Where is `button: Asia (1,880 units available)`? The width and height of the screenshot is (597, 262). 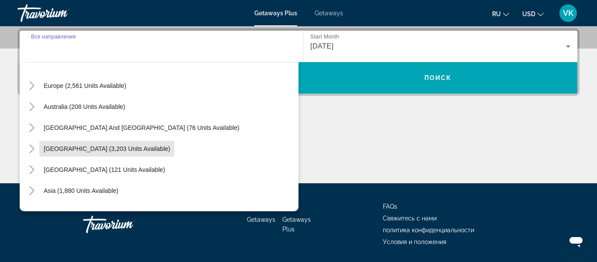
button: Asia (1,880 units available) is located at coordinates (81, 191).